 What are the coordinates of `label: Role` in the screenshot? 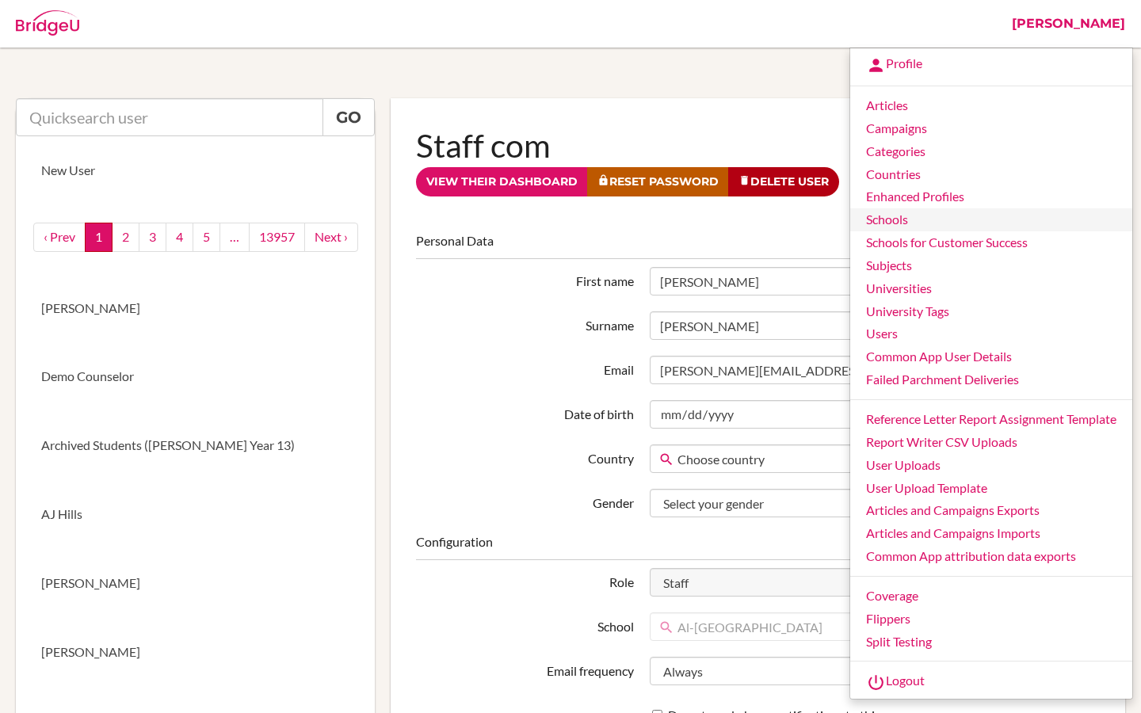 It's located at (524, 580).